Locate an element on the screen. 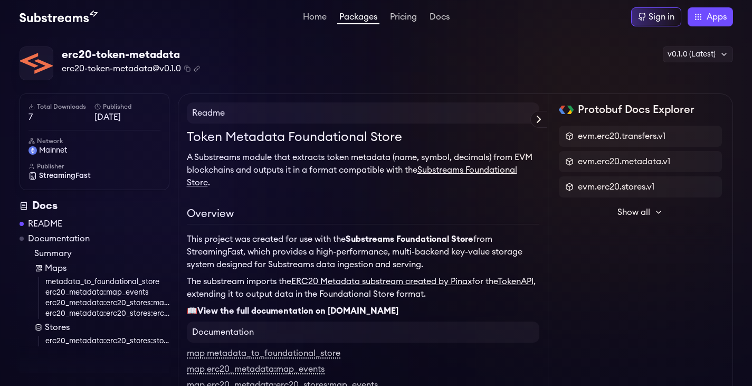  p: This project was created for use with the from StreamingFast, which provides a high-performance, ... is located at coordinates (363, 252).